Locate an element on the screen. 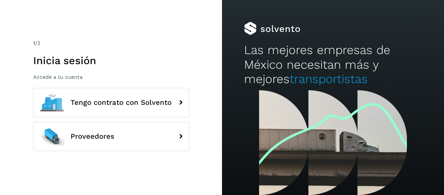 This screenshot has width=444, height=195. button: Tengo contrato con Solvento is located at coordinates (111, 102).